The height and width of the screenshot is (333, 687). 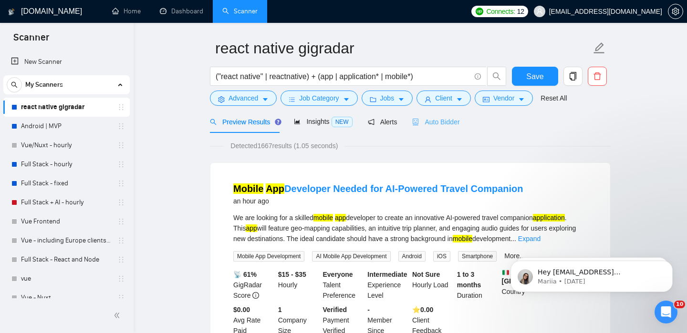 I want to click on a: Vue - including Europe clients | only search title, so click(x=66, y=241).